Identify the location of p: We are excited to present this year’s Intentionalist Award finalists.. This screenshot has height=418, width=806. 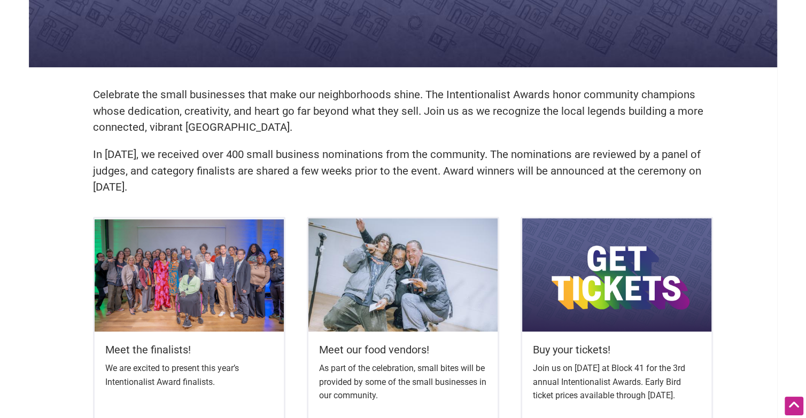
(189, 375).